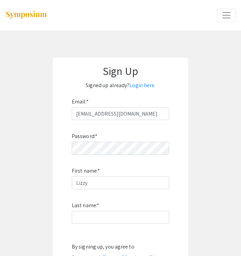 The image size is (241, 256). What do you see at coordinates (142, 85) in the screenshot?
I see `a: Login here.` at bounding box center [142, 85].